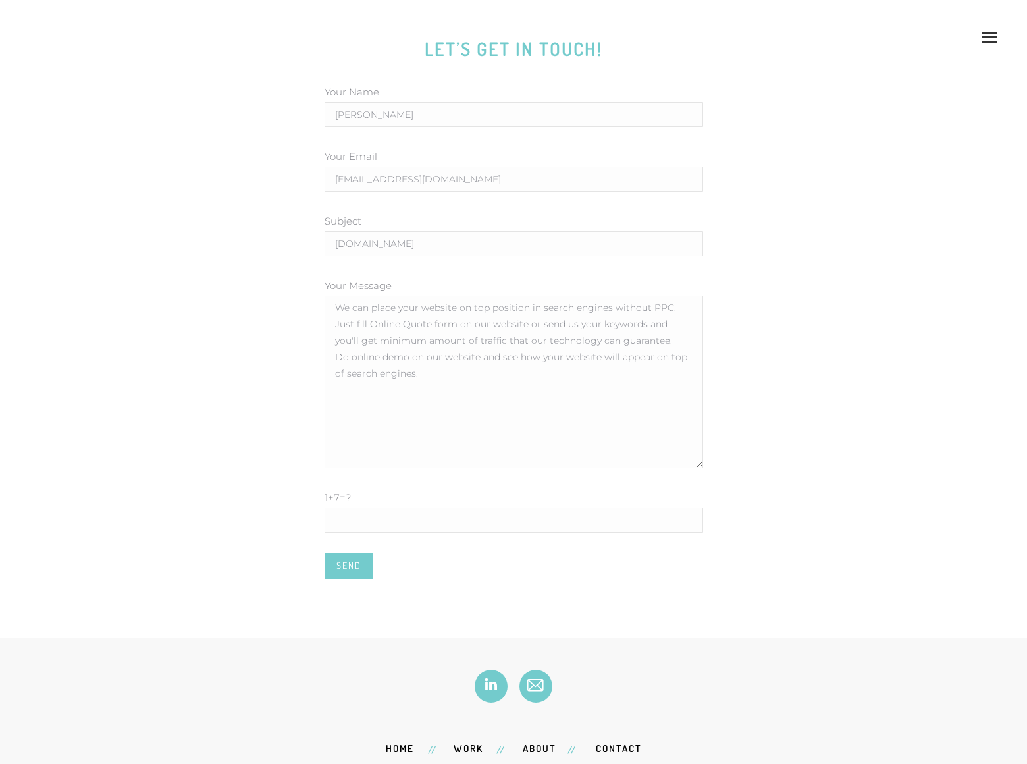 The width and height of the screenshot is (1027, 764). I want to click on label: Your Name, so click(514, 103).